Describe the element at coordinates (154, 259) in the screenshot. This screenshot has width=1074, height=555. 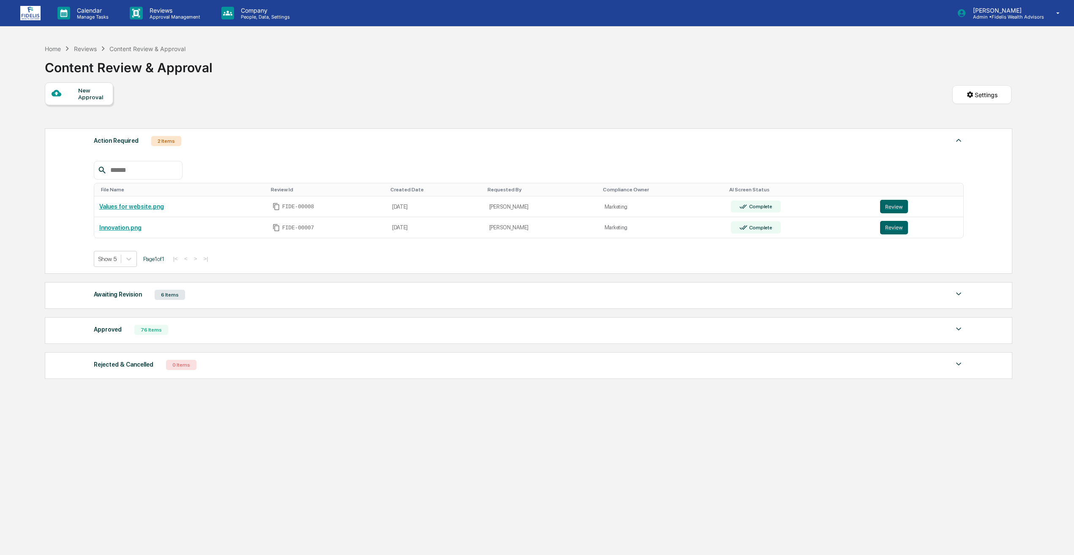
I see `span: Page 1 of 1` at that location.